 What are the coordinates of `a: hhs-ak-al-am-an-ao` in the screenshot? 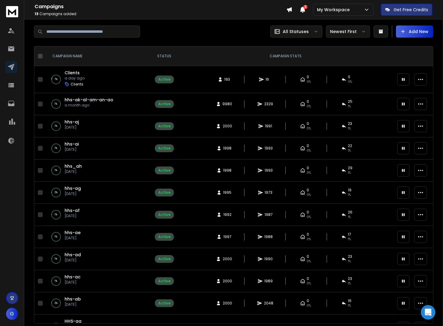 It's located at (89, 100).